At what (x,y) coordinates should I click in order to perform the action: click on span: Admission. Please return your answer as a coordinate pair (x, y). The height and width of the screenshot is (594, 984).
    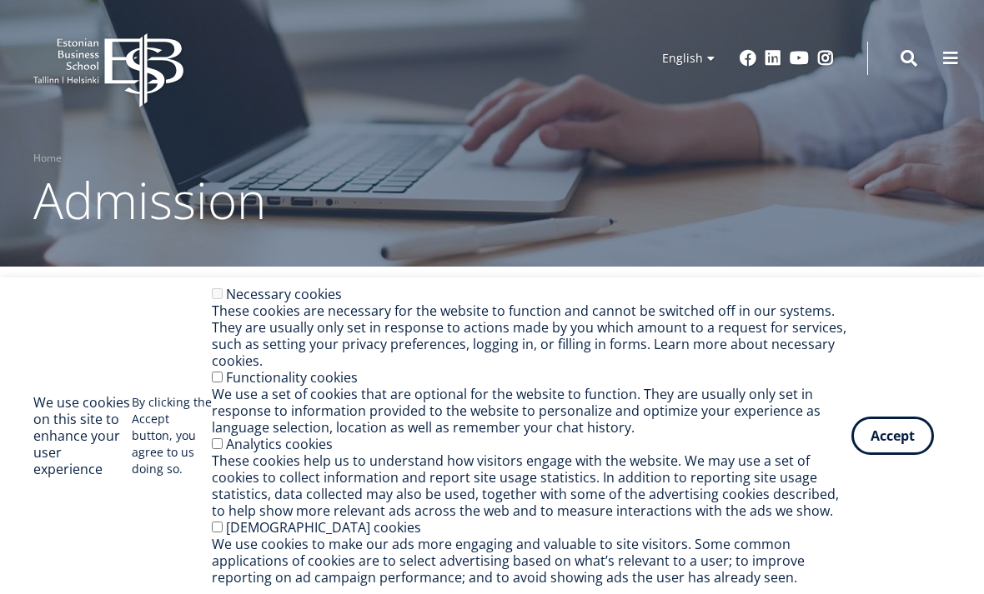
    Looking at the image, I should click on (149, 200).